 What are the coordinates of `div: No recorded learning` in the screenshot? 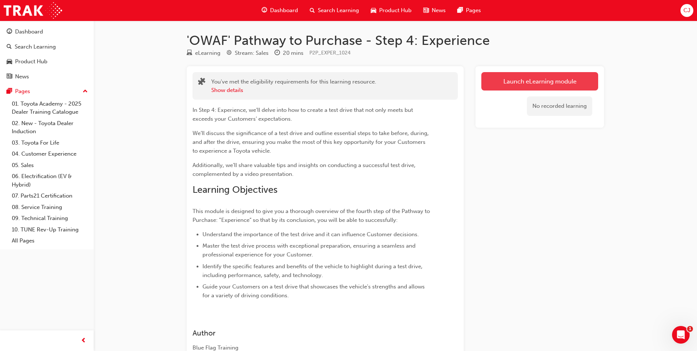 It's located at (560, 106).